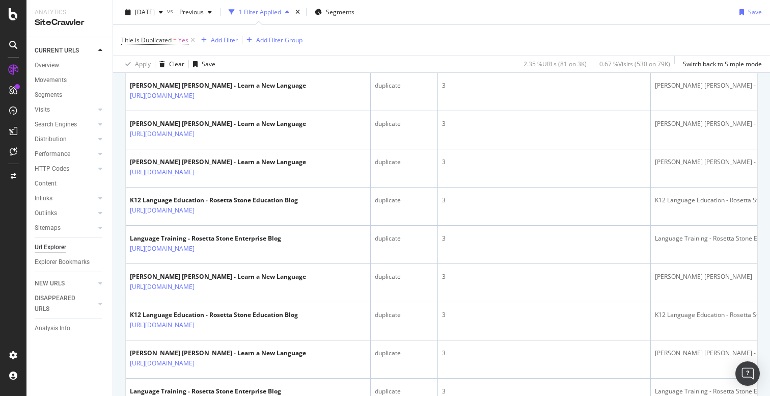  I want to click on button: Previous, so click(196, 12).